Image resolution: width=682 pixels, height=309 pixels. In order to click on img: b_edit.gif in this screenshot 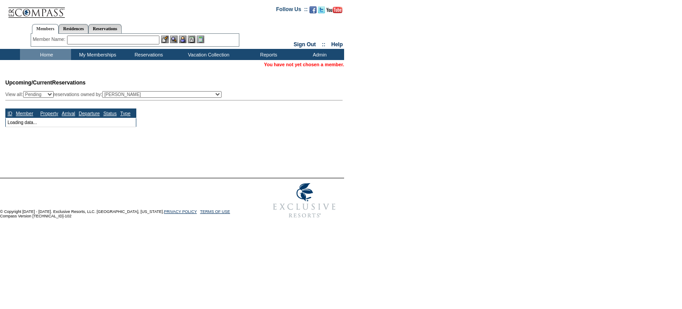, I will do `click(165, 39)`.